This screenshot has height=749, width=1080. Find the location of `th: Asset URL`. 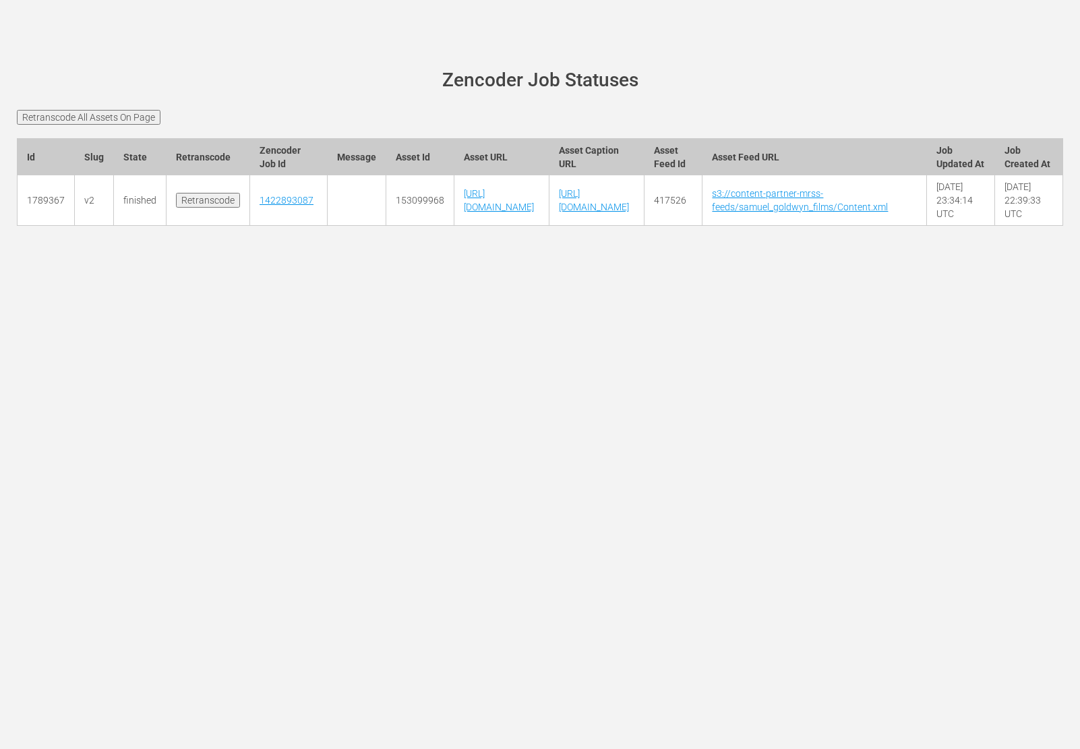

th: Asset URL is located at coordinates (501, 156).